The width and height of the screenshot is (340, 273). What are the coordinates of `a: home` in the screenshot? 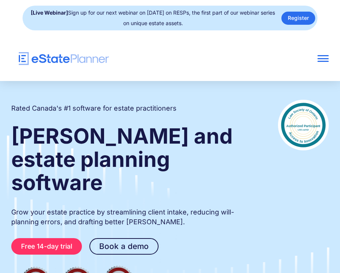 It's located at (138, 59).